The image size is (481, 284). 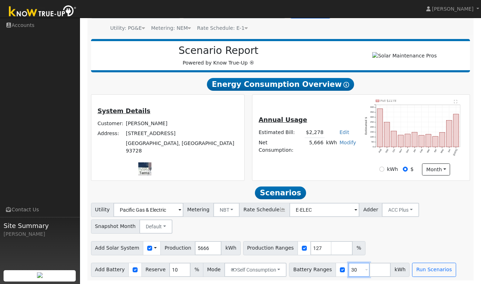 I want to click on span: Alias: E1, so click(x=222, y=28).